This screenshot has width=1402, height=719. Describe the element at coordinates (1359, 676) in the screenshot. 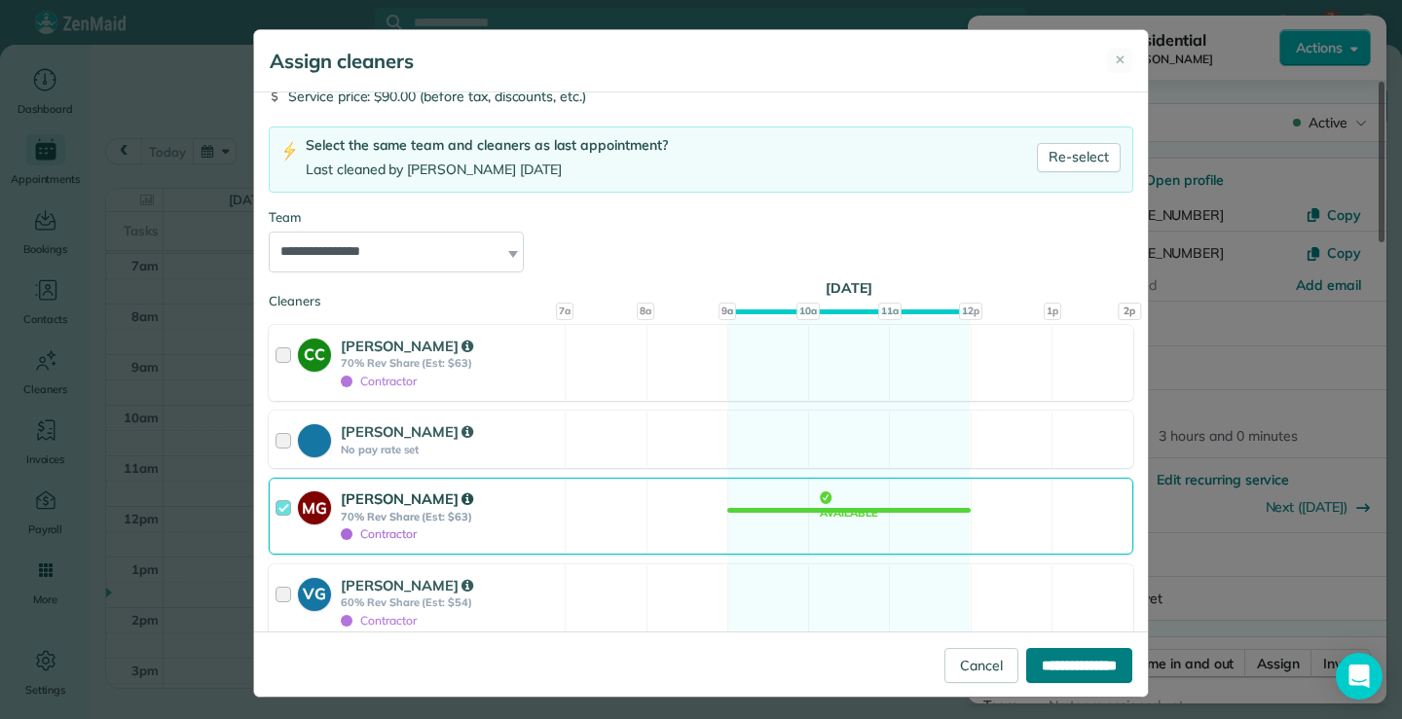

I see `div: Open Intercom Messenger` at that location.